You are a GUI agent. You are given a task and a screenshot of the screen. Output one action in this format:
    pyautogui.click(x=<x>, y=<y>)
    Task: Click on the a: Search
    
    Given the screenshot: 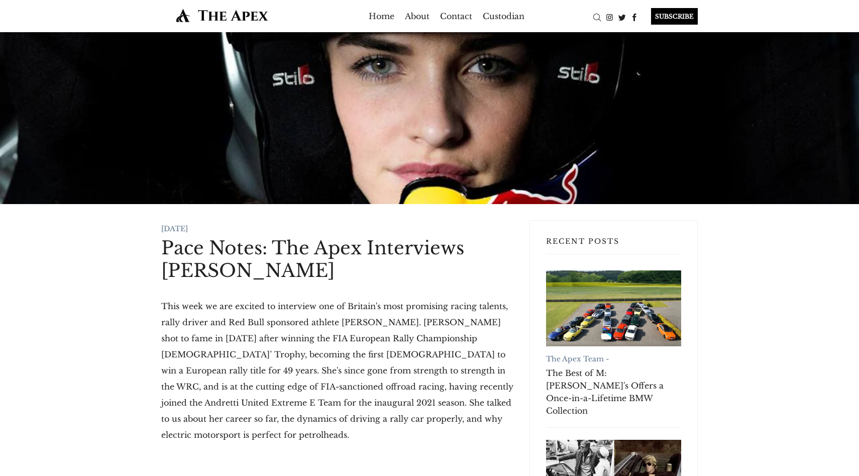 What is the action you would take?
    pyautogui.click(x=597, y=17)
    